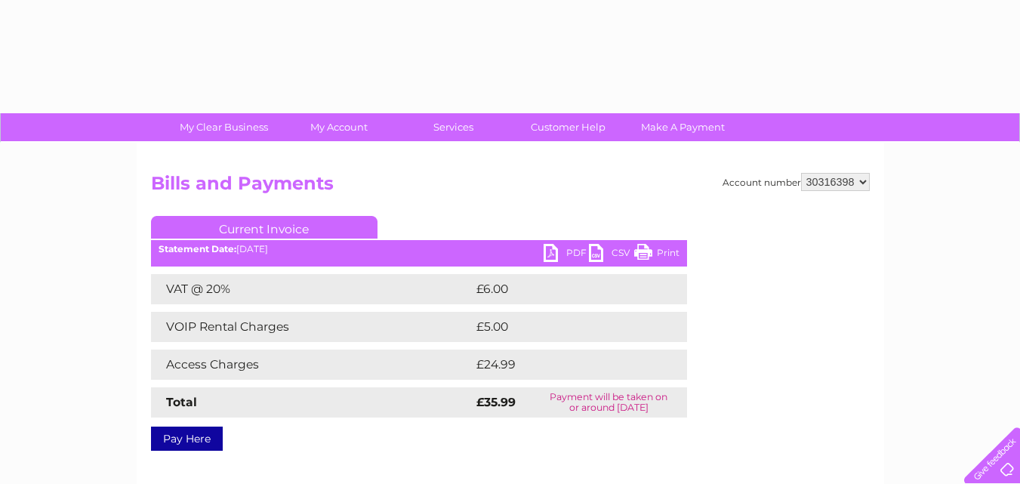 This screenshot has height=484, width=1020. Describe the element at coordinates (496, 402) in the screenshot. I see `strong: £35.99` at that location.